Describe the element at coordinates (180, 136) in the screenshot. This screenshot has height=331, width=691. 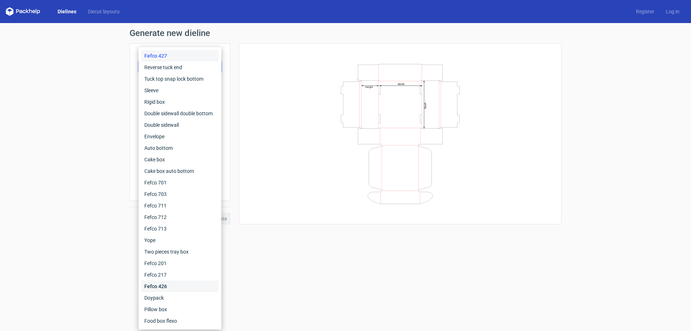
I see `div: Envelope` at that location.